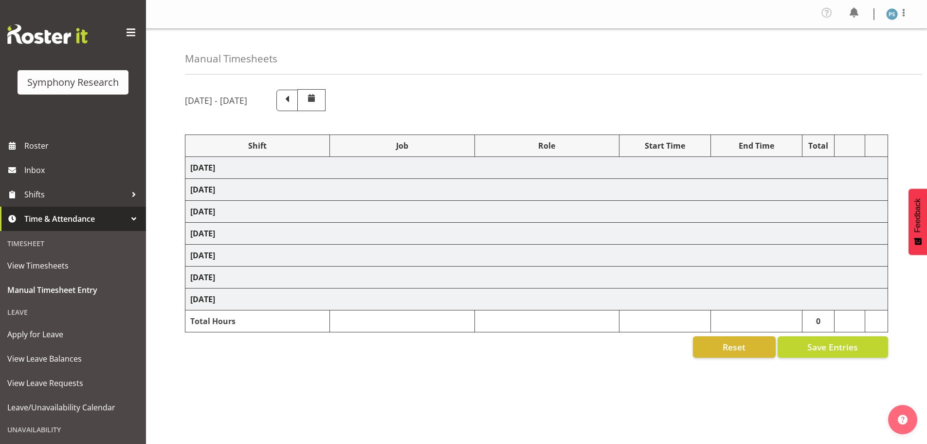  I want to click on span: Roster, so click(83, 146).